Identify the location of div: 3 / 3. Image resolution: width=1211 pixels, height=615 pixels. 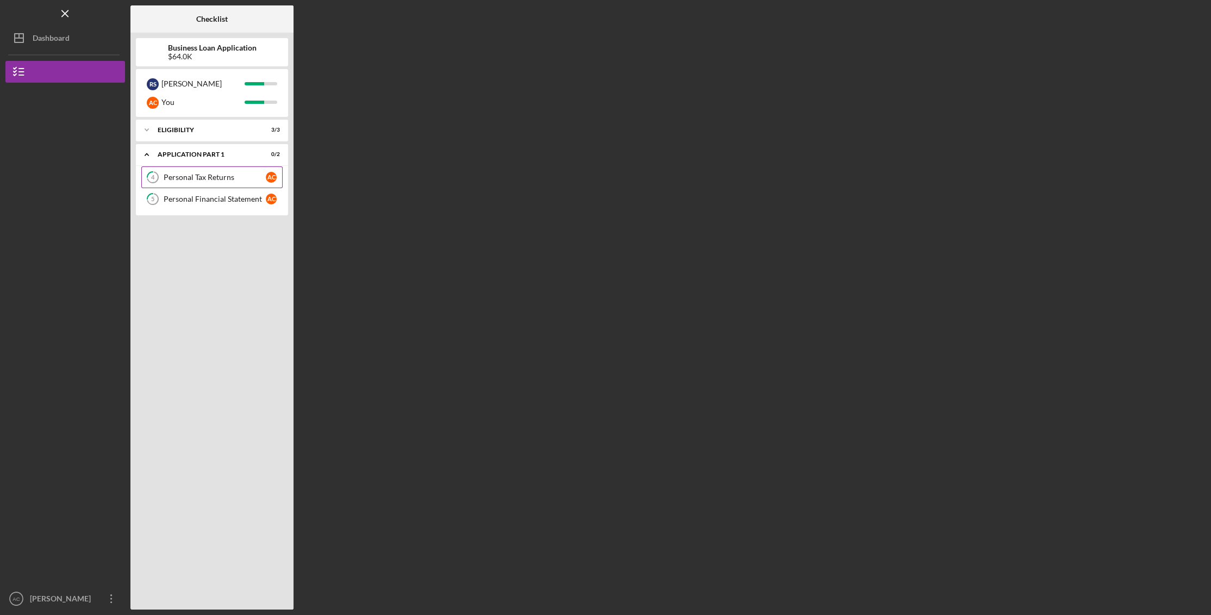
(270, 130).